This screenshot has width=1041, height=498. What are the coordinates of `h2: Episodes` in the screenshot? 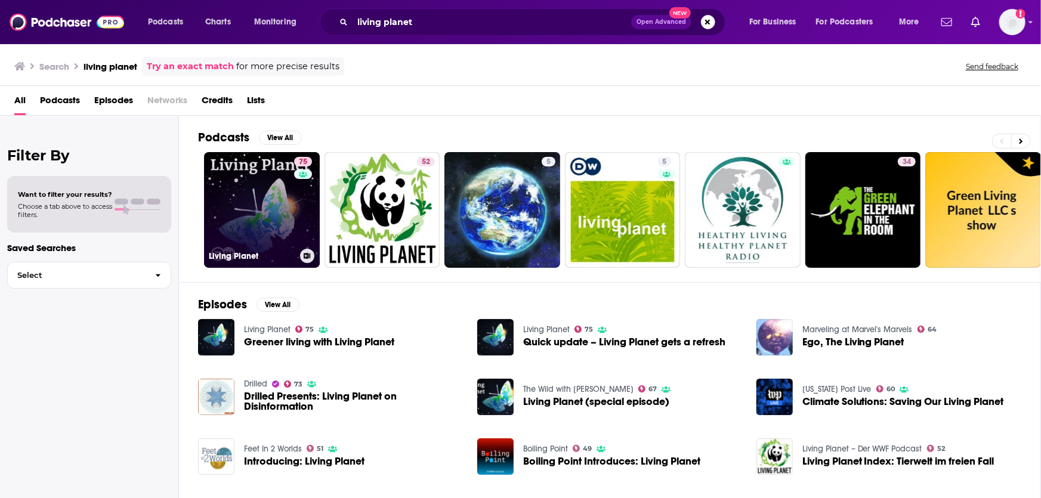 It's located at (222, 304).